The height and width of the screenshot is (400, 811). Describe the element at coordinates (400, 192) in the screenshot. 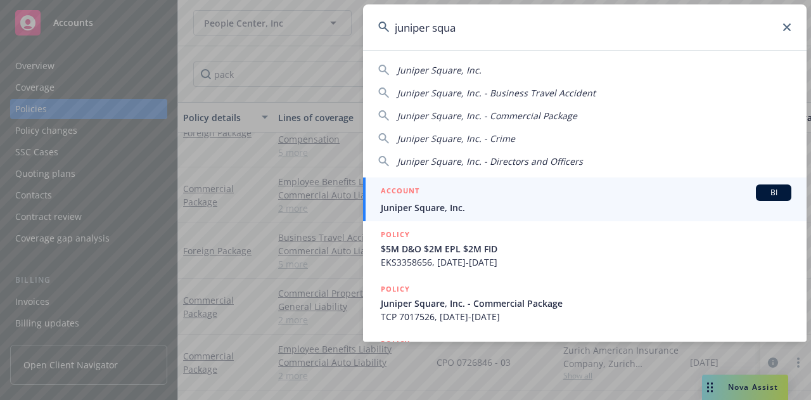

I see `h5: ACCOUNT` at that location.